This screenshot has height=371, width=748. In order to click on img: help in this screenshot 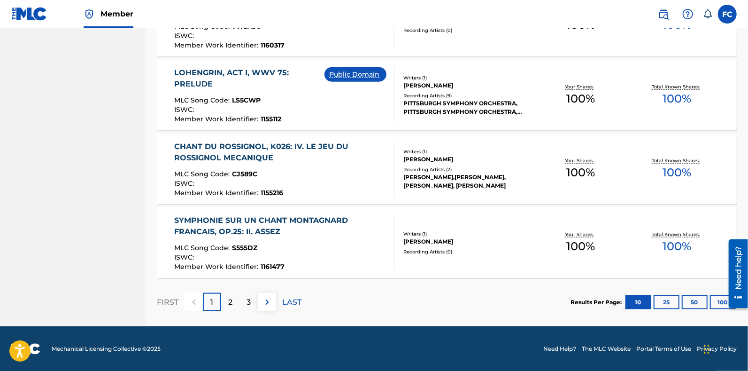, I will do `click(688, 14)`.